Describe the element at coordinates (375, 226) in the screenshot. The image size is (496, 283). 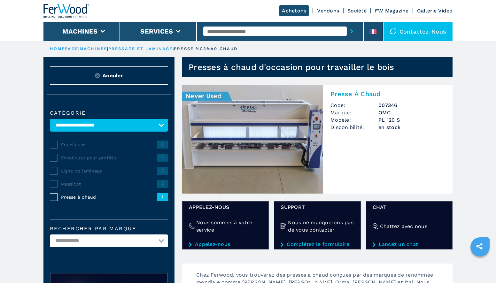
I see `img: Chattez avec nous` at that location.